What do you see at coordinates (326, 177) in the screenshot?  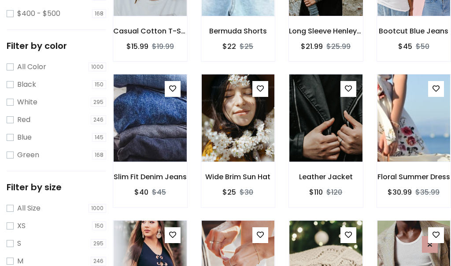 I see `h6: Leather Jacket` at bounding box center [326, 177].